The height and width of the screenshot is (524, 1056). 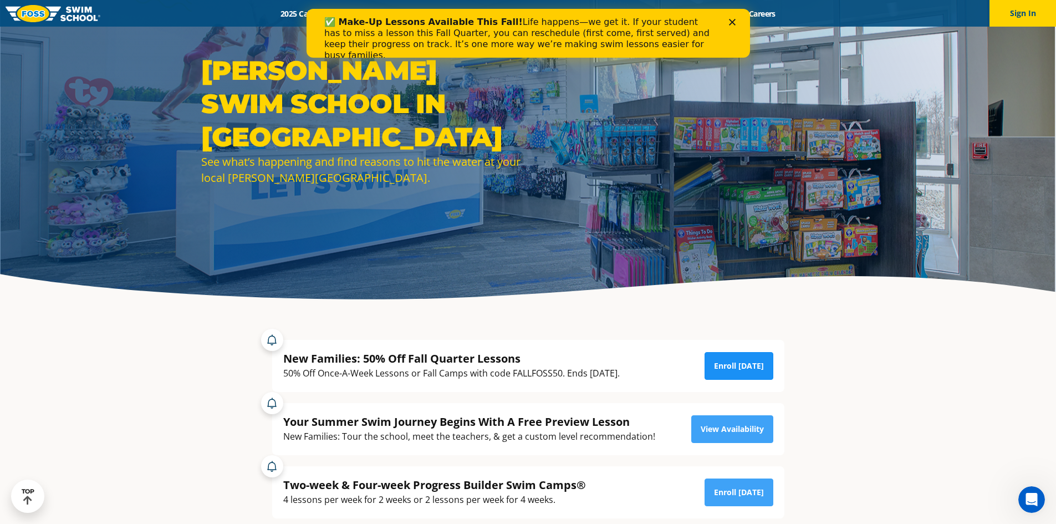 I want to click on div: New Families: 50% Off Fall Quarter Lessons, so click(x=451, y=358).